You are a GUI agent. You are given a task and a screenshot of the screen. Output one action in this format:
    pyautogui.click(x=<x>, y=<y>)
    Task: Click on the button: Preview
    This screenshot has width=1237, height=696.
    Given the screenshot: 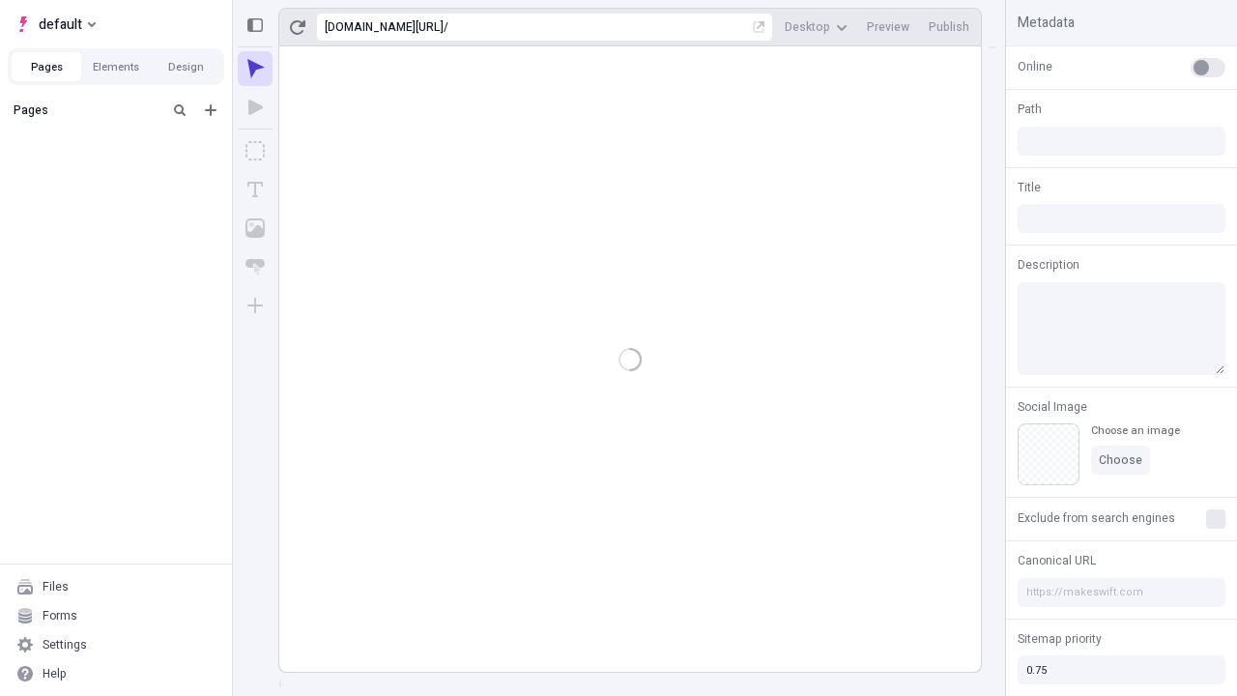 What is the action you would take?
    pyautogui.click(x=888, y=27)
    